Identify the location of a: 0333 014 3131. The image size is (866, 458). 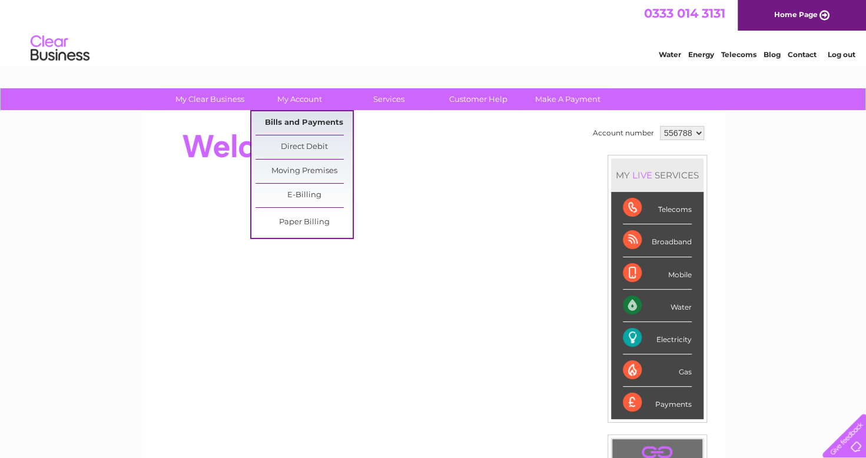
(684, 13).